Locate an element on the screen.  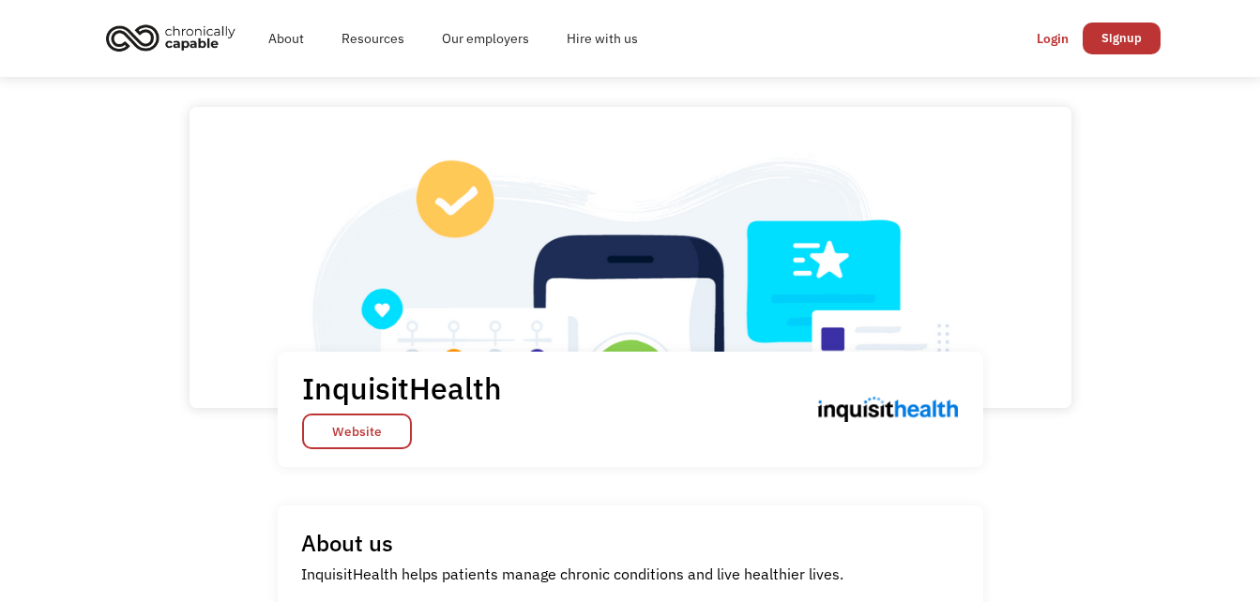
a: Hire with us is located at coordinates (602, 38).